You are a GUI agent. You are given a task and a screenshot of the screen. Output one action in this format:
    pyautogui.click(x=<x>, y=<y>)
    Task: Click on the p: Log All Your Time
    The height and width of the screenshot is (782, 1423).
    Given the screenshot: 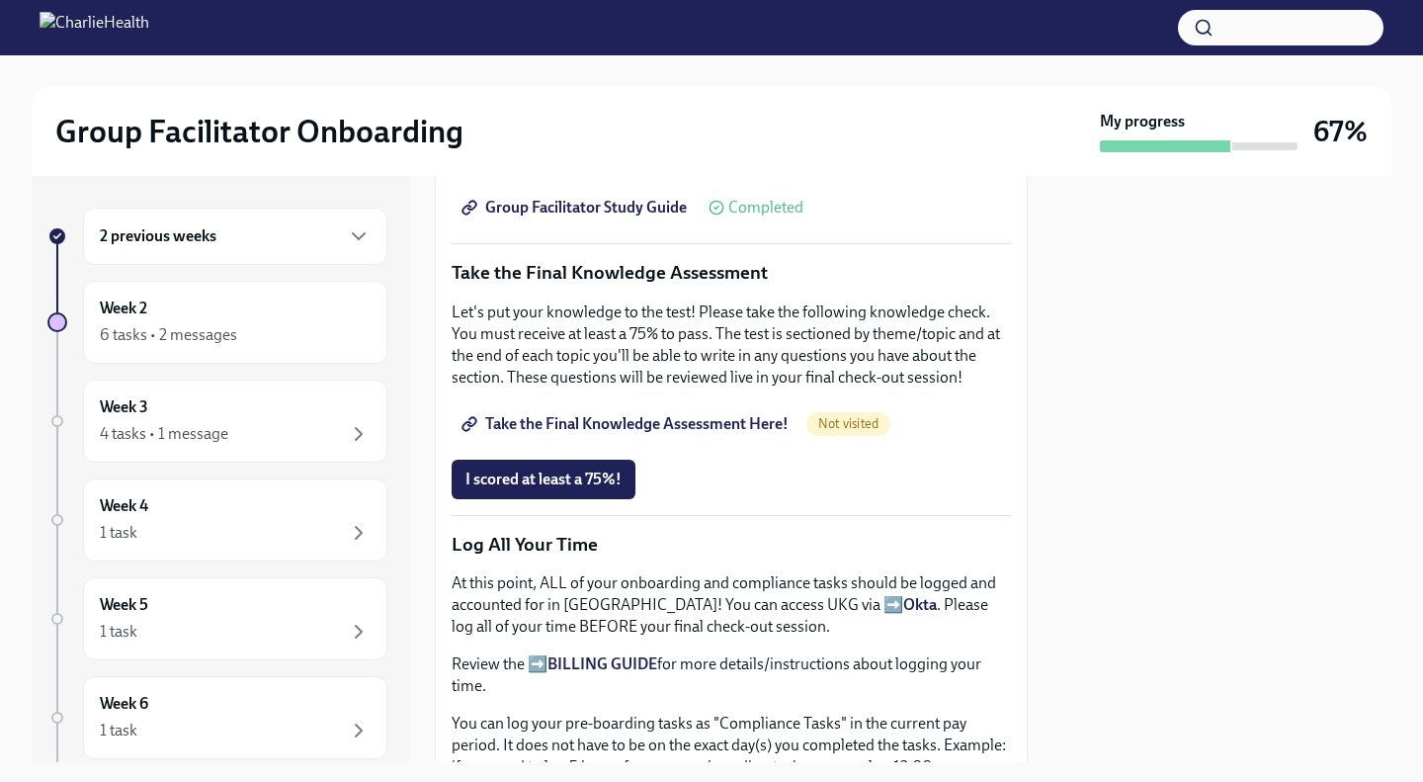 What is the action you would take?
    pyautogui.click(x=731, y=544)
    